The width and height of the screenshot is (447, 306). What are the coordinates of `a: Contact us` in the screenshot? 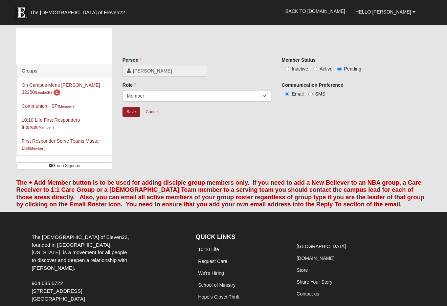 It's located at (308, 294).